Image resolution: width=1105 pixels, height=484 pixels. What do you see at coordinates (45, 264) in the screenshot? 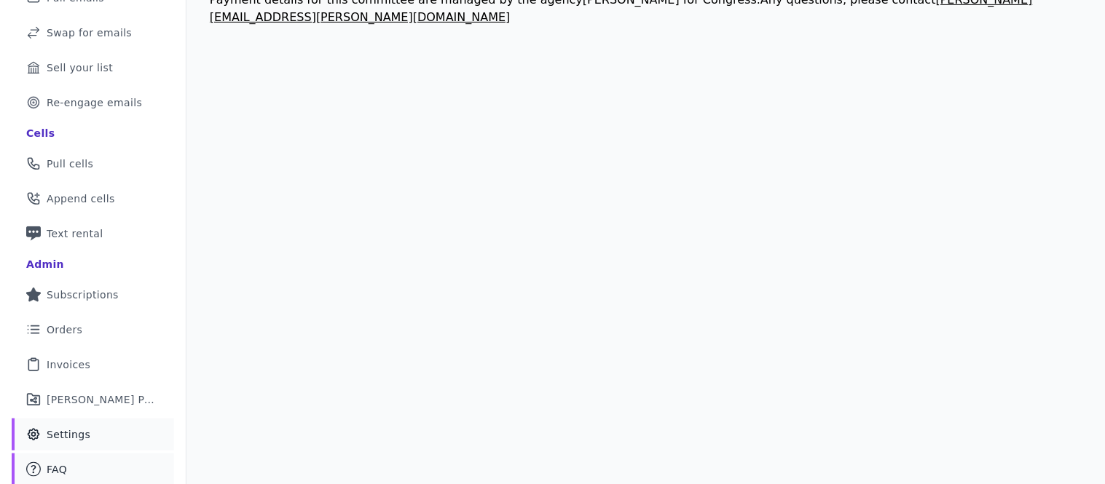
I see `div: Admin` at bounding box center [45, 264].